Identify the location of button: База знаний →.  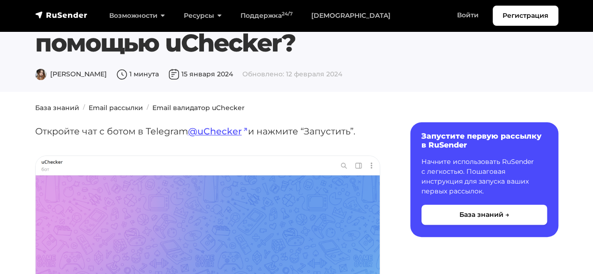
(484, 215).